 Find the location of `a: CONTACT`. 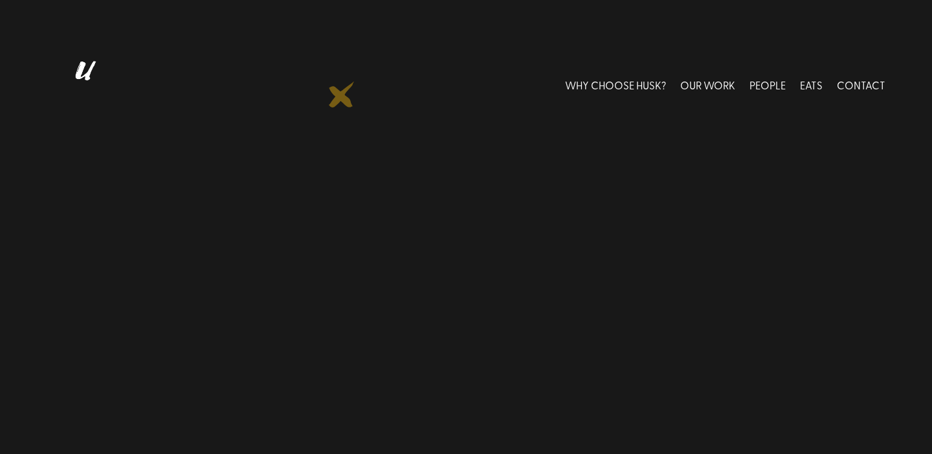

a: CONTACT is located at coordinates (861, 84).